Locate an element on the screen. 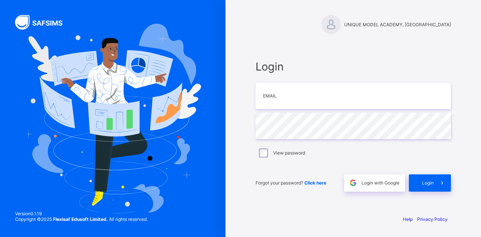 This screenshot has width=481, height=237. span: Version 0.1.19 is located at coordinates (81, 214).